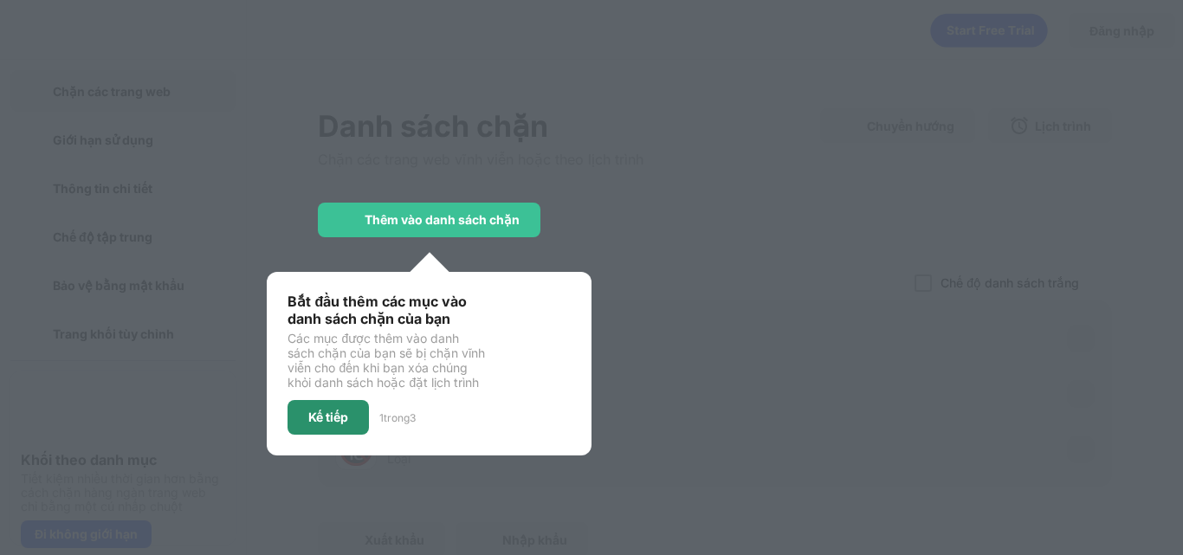 This screenshot has width=1183, height=555. What do you see at coordinates (328, 416) in the screenshot?
I see `font: Kế tiếp` at bounding box center [328, 416].